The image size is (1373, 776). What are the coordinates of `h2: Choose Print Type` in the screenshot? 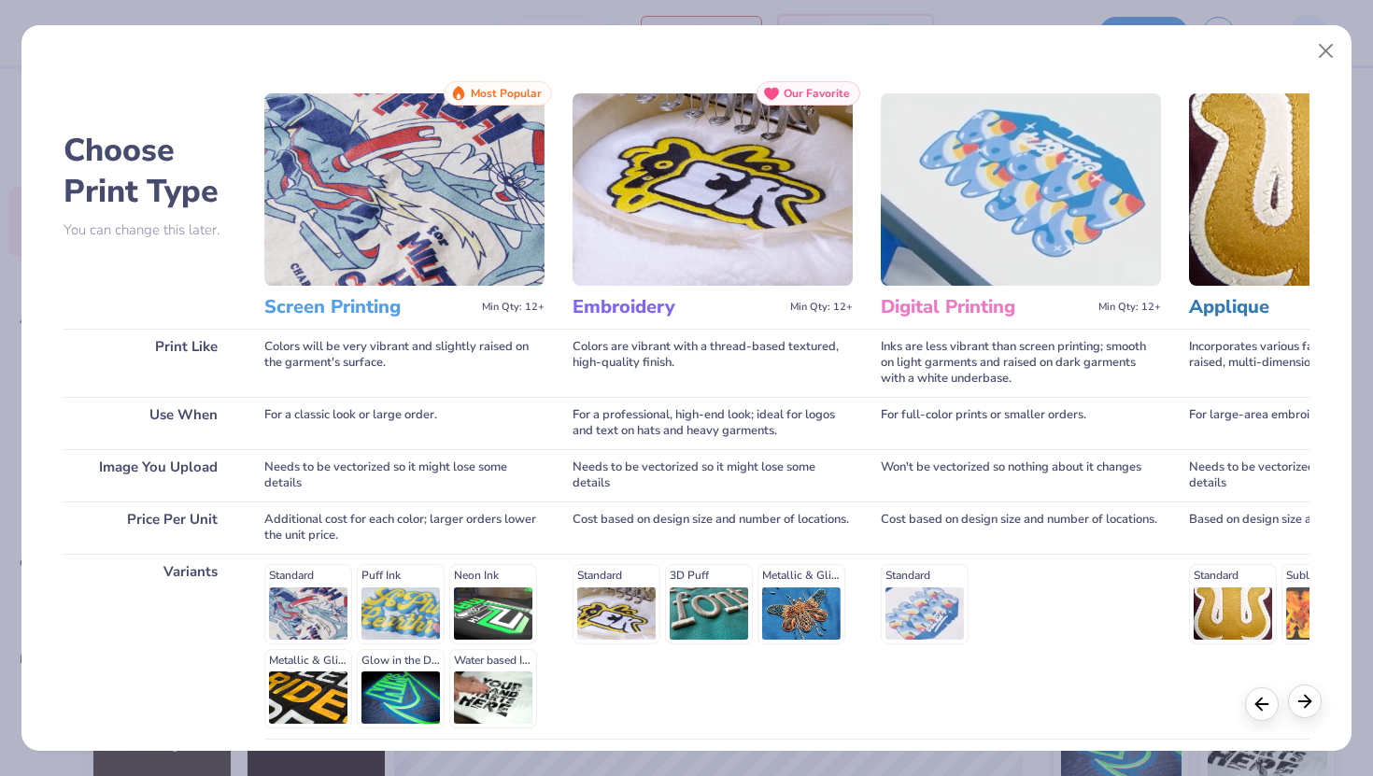 It's located at (149, 171).